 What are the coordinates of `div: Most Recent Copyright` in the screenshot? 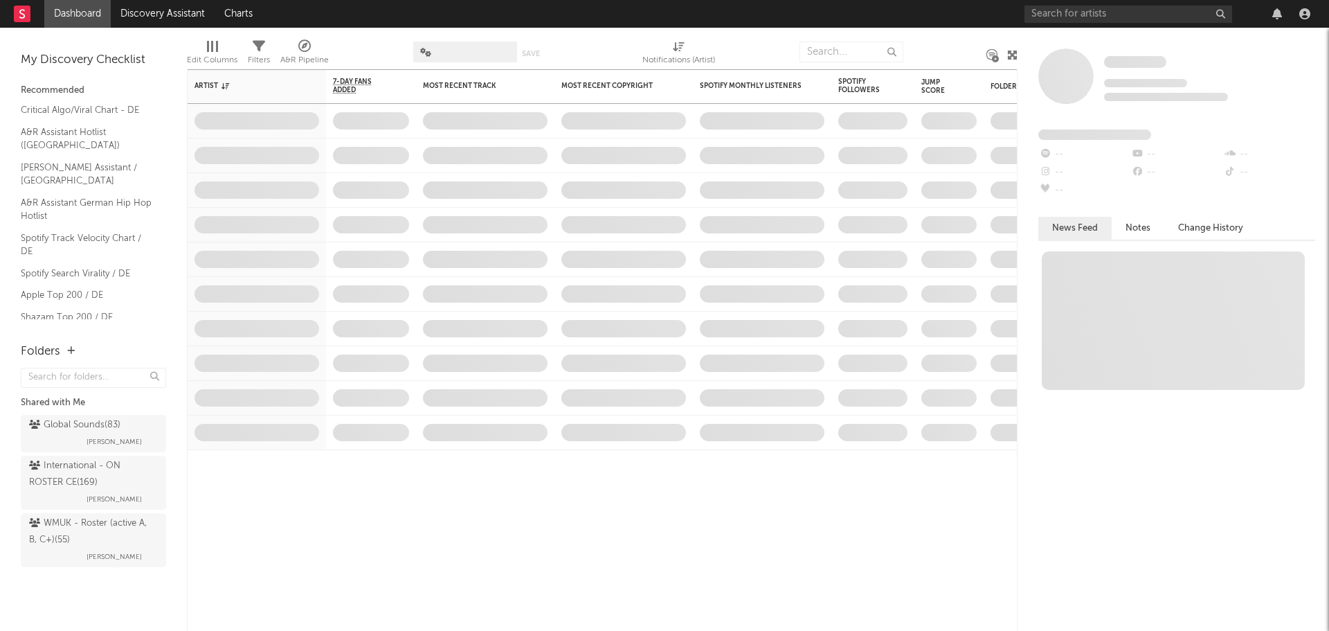 It's located at (613, 86).